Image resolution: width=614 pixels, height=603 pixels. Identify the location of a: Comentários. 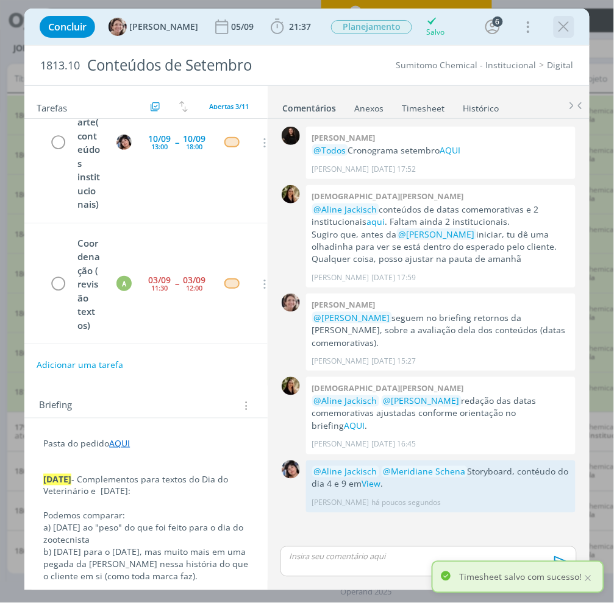
(310, 105).